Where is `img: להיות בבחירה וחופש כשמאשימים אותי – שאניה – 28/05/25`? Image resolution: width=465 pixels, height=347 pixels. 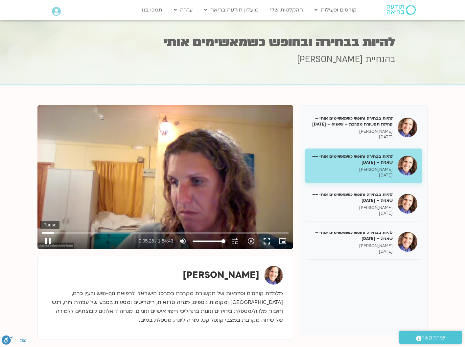 img: להיות בבחירה וחופש כשמאשימים אותי – שאניה – 28/05/25 is located at coordinates (407, 242).